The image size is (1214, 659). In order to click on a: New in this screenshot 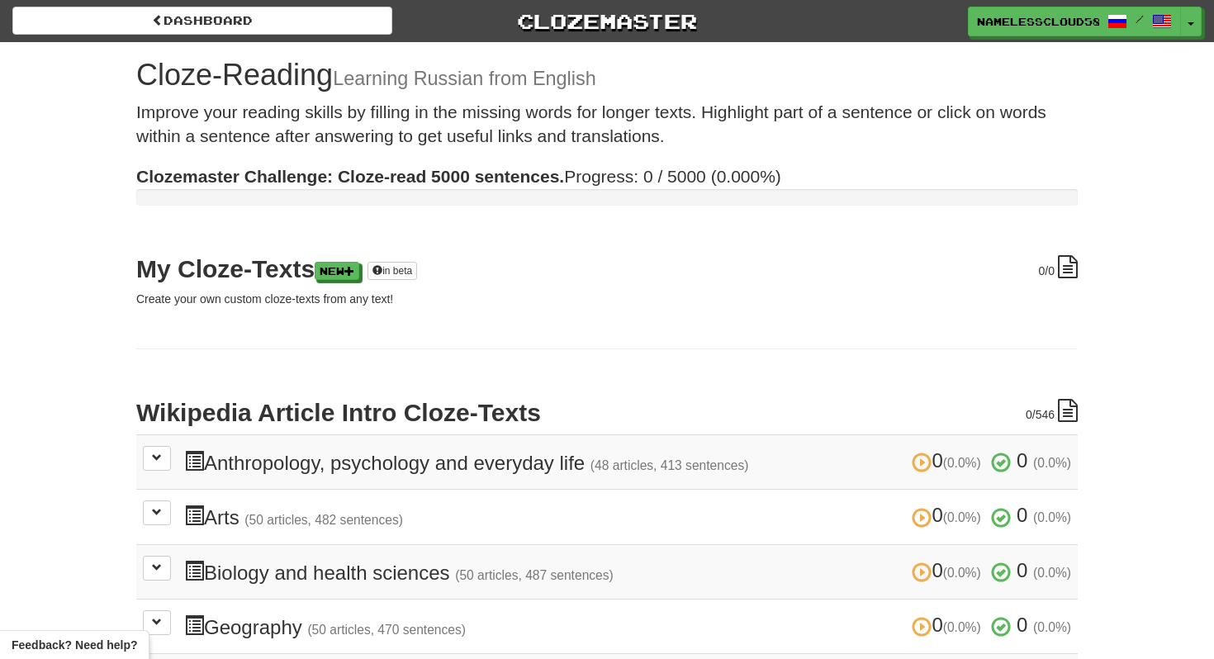, I will do `click(337, 271)`.